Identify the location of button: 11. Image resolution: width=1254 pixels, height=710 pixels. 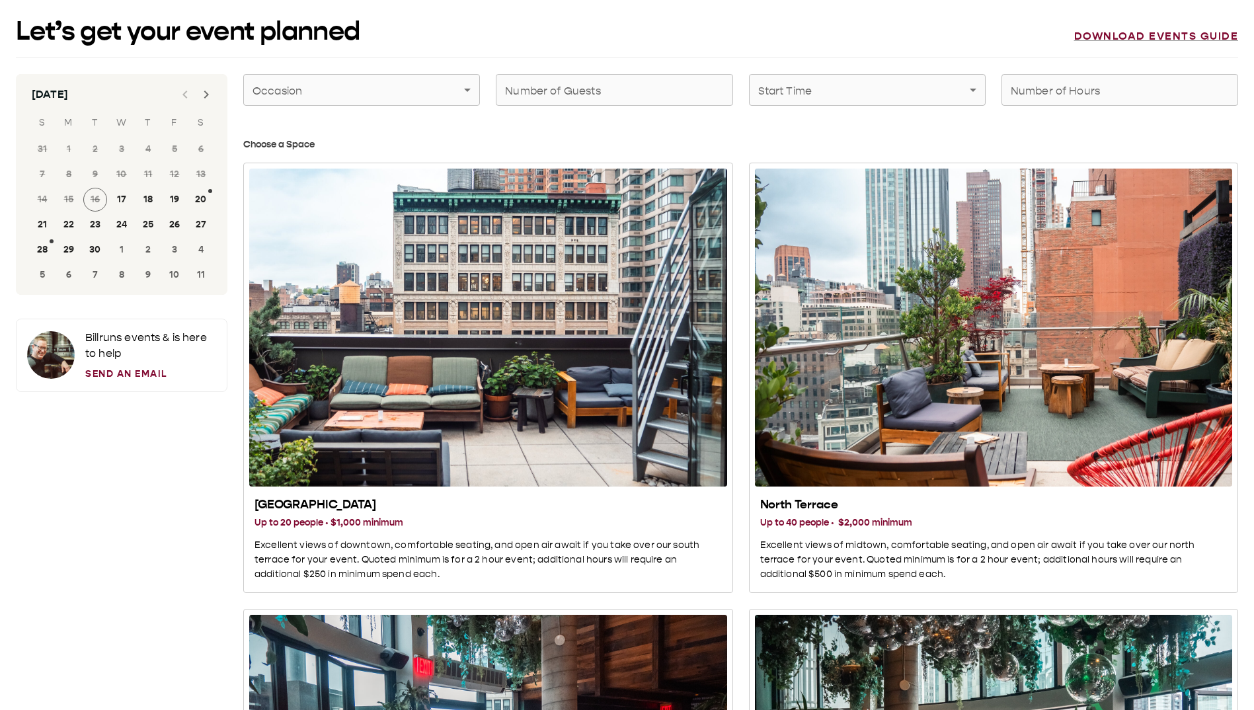
(201, 275).